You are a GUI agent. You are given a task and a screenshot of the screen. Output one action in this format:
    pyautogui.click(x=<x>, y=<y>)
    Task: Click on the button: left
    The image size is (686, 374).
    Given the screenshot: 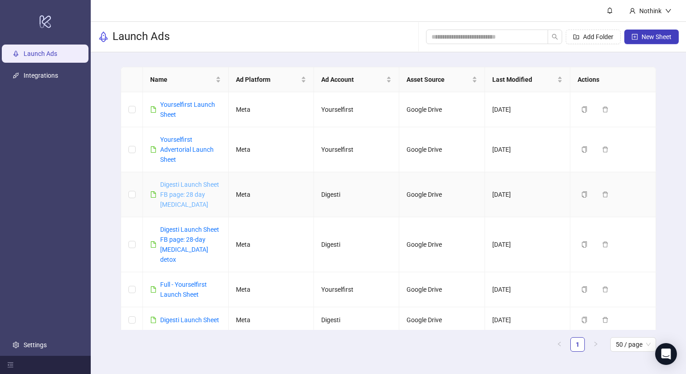 What is the action you would take?
    pyautogui.click(x=560, y=344)
    